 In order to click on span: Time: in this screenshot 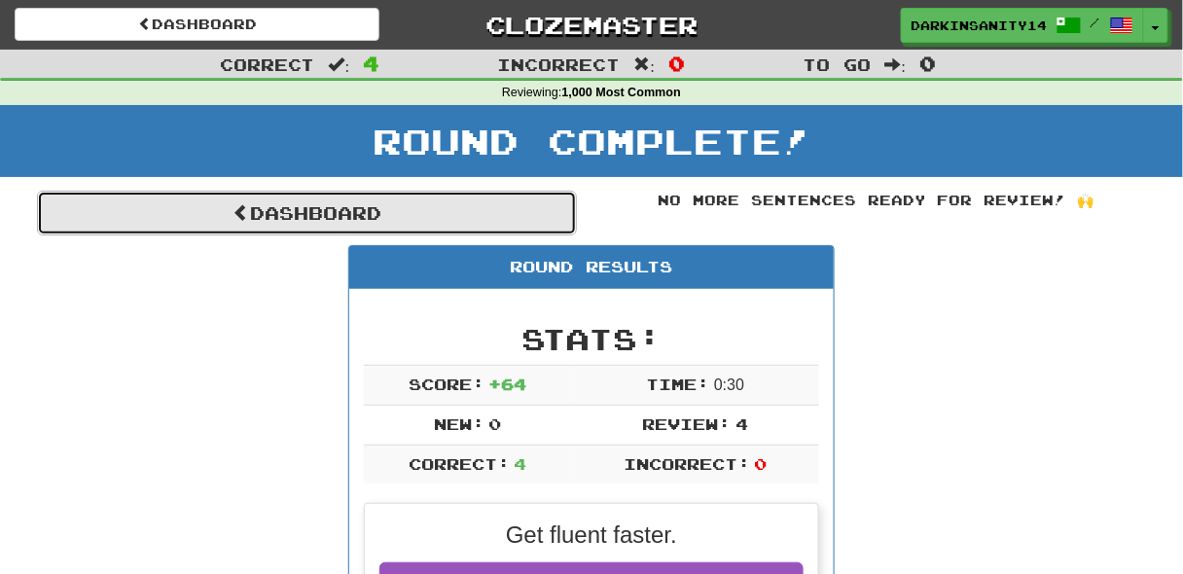, I will do `click(678, 383)`.